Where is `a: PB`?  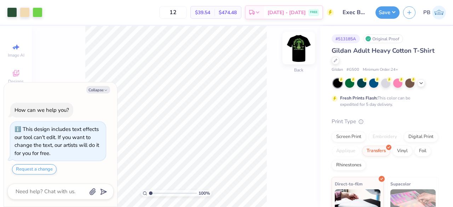
a: PB is located at coordinates (435, 12).